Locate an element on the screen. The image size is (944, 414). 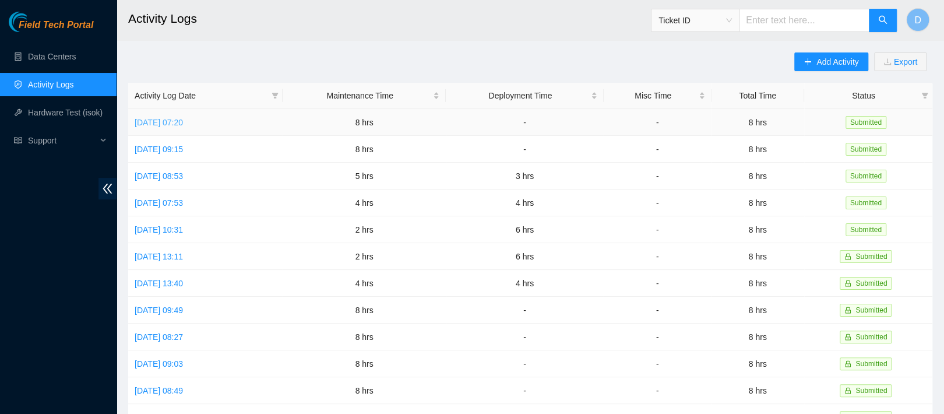
button: plusAdd Activity is located at coordinates (831, 62).